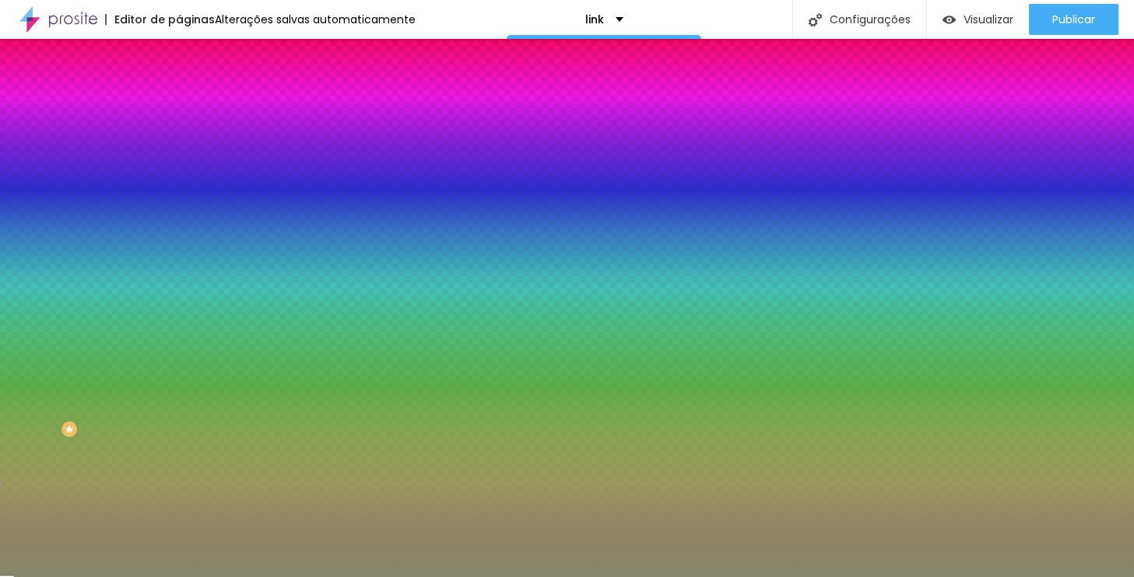  What do you see at coordinates (870, 19) in the screenshot?
I see `font: Configurações` at bounding box center [870, 19].